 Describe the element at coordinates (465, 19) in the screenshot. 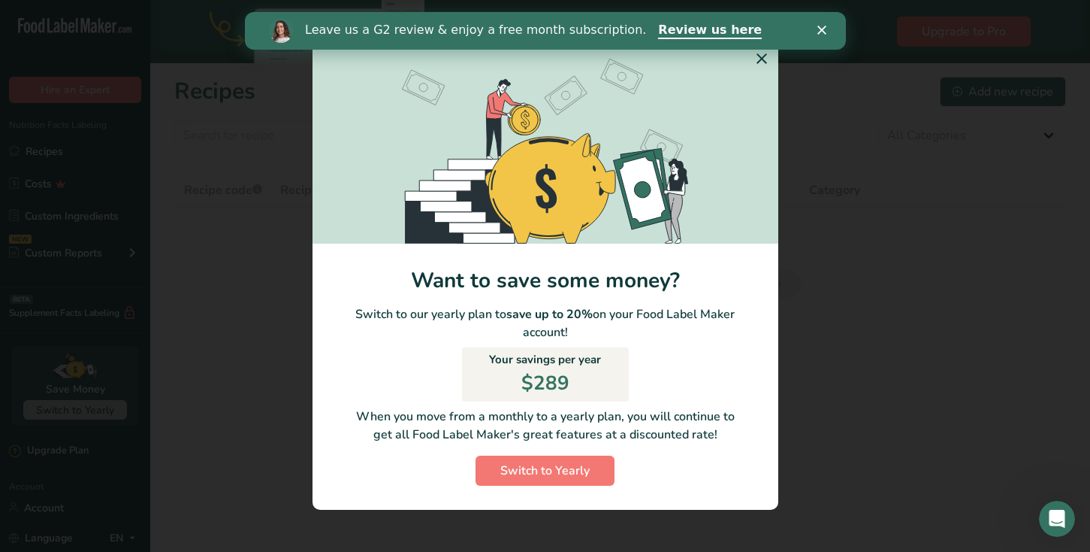

I see `a: Review us here` at that location.